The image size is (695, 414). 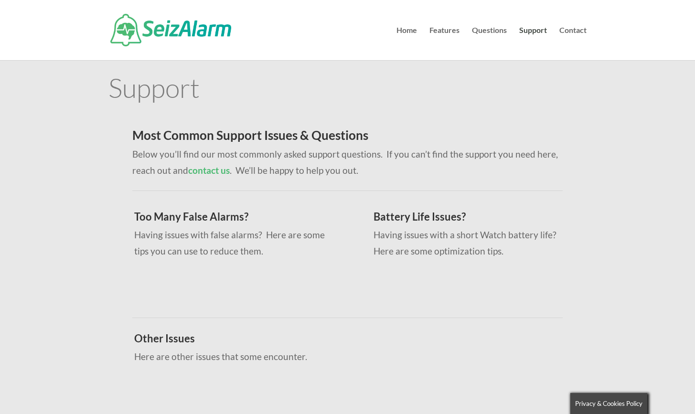 What do you see at coordinates (572, 43) in the screenshot?
I see `a: Contact` at bounding box center [572, 43].